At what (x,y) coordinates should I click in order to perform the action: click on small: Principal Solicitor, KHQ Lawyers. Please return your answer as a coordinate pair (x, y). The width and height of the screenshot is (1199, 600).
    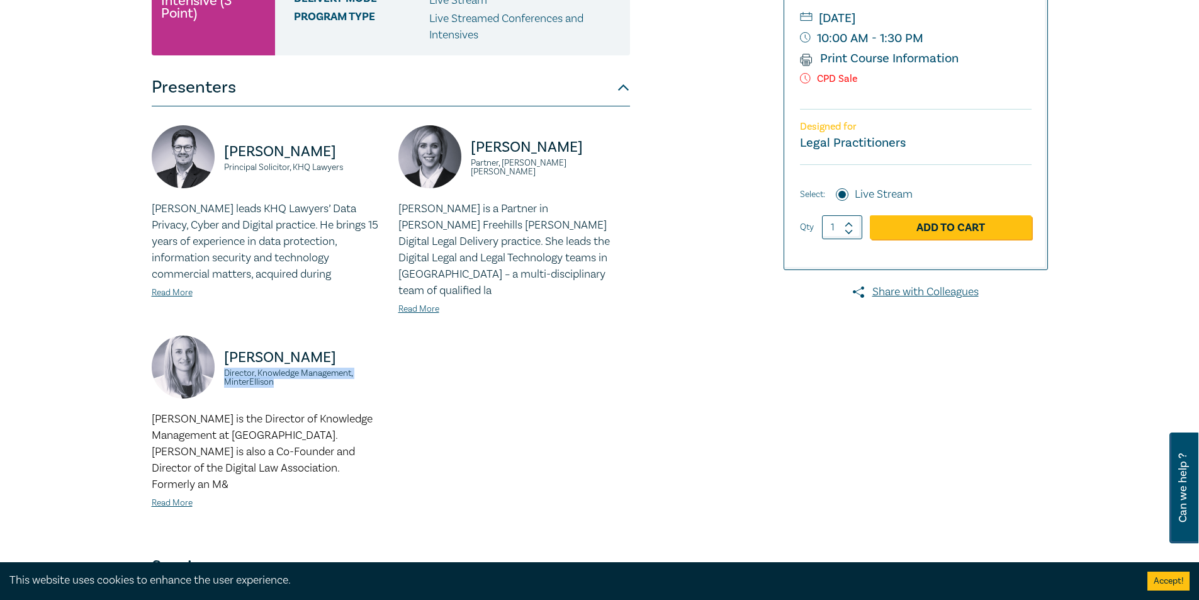
    Looking at the image, I should click on (303, 167).